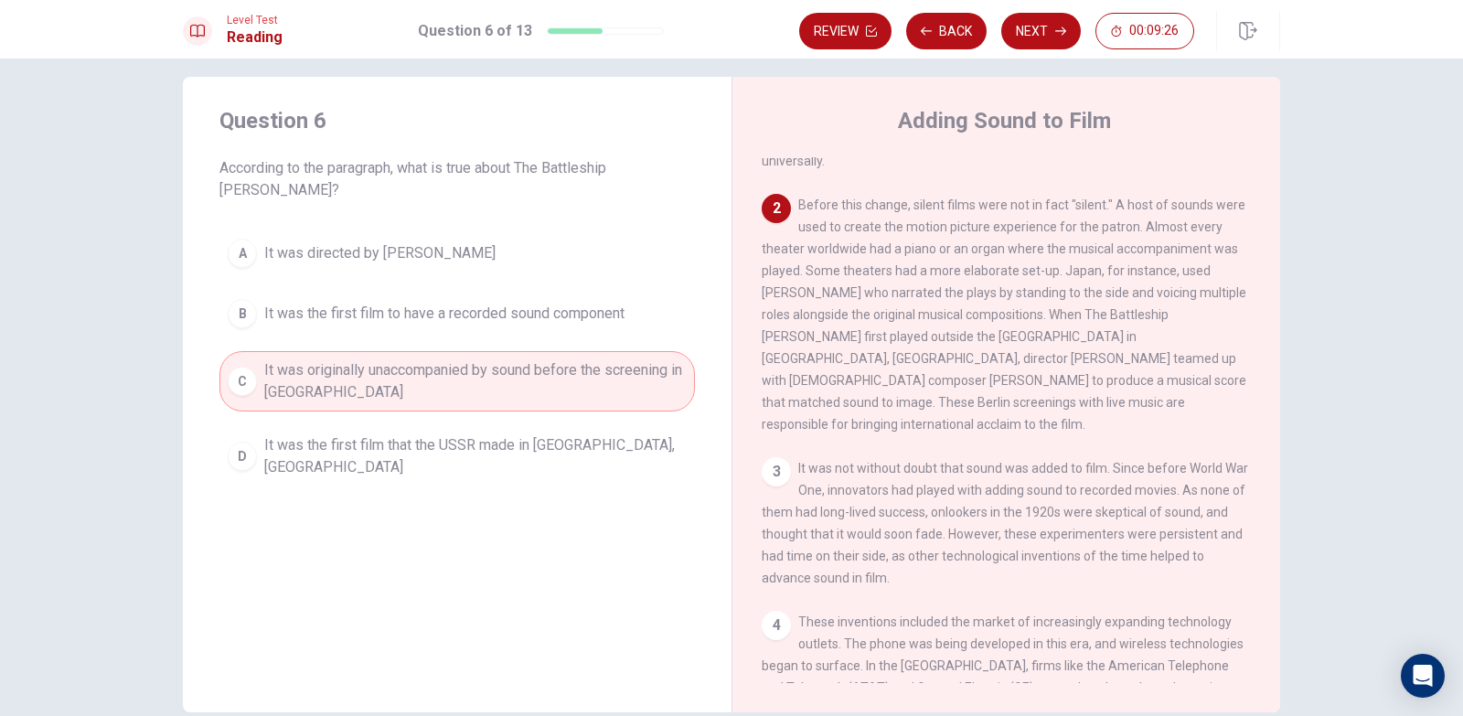 Image resolution: width=1463 pixels, height=716 pixels. What do you see at coordinates (1005, 523) in the screenshot?
I see `span: It was not without doubt that sound was added to film. Since before World War One, innovators had...` at bounding box center [1005, 523].